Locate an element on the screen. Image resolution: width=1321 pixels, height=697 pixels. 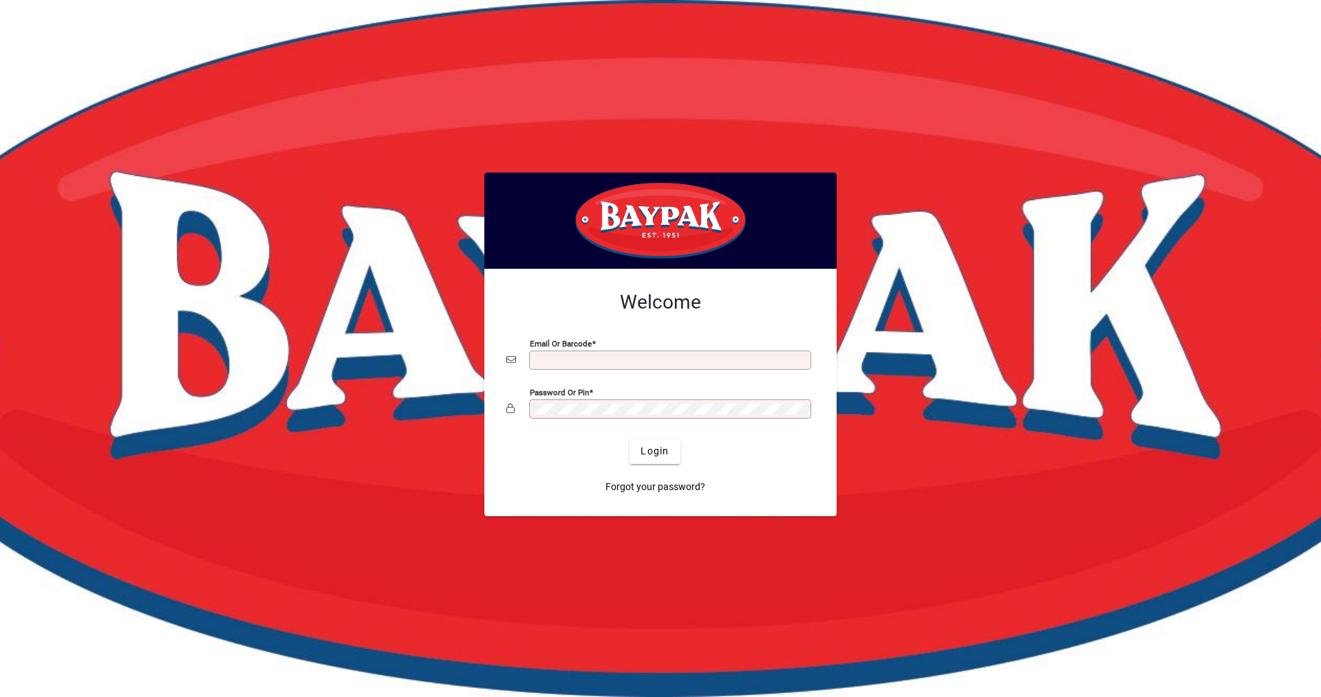
span: Forgot your password? is located at coordinates (655, 487).